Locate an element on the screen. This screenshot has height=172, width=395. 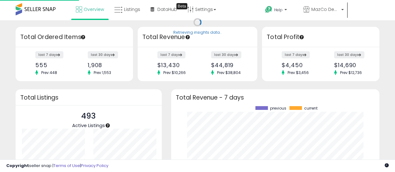
a: Terms of Use is located at coordinates (67, 166).